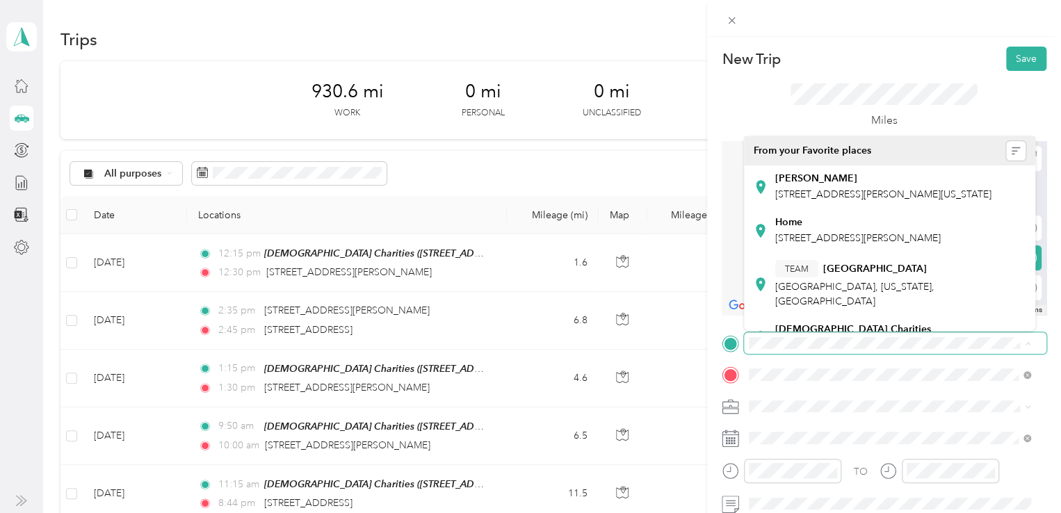 This screenshot has height=513, width=1061. Describe the element at coordinates (884, 120) in the screenshot. I see `p: Miles` at that location.